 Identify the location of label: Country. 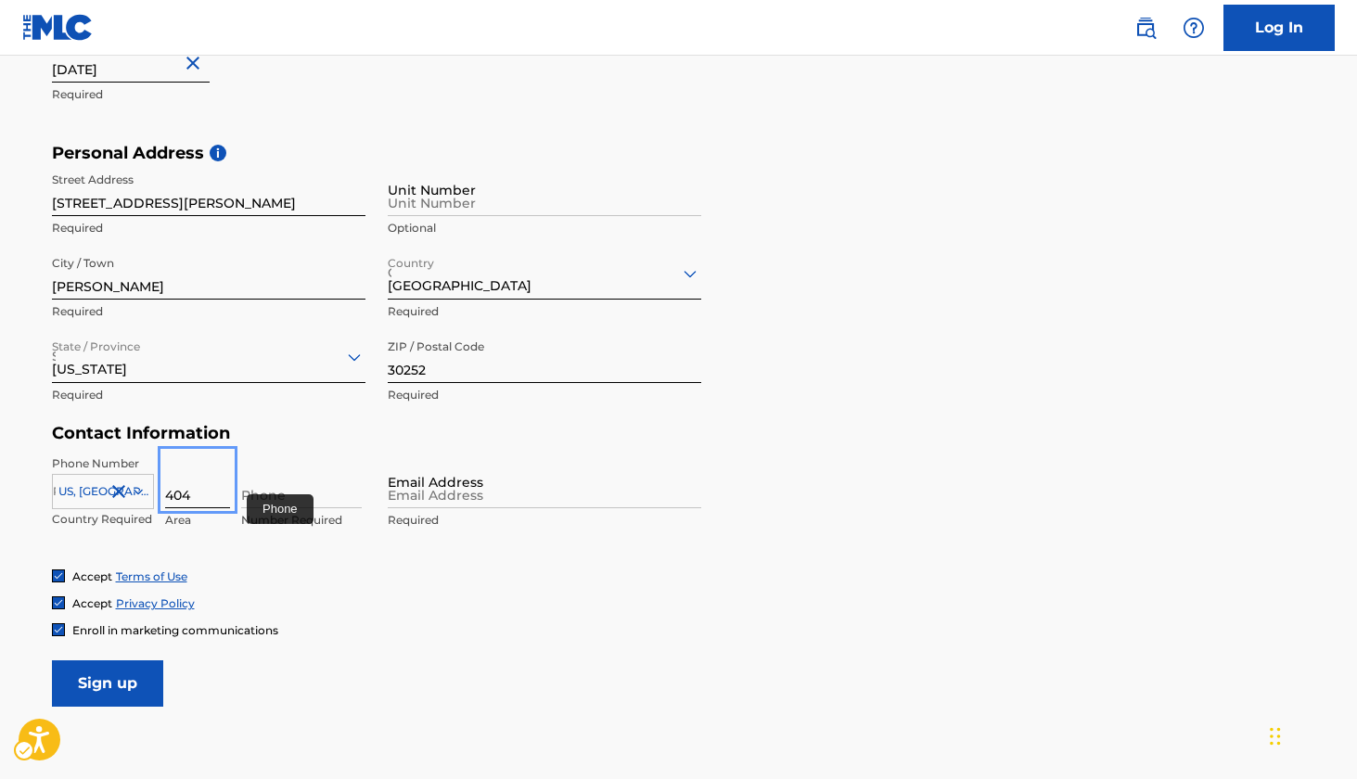
(411, 258).